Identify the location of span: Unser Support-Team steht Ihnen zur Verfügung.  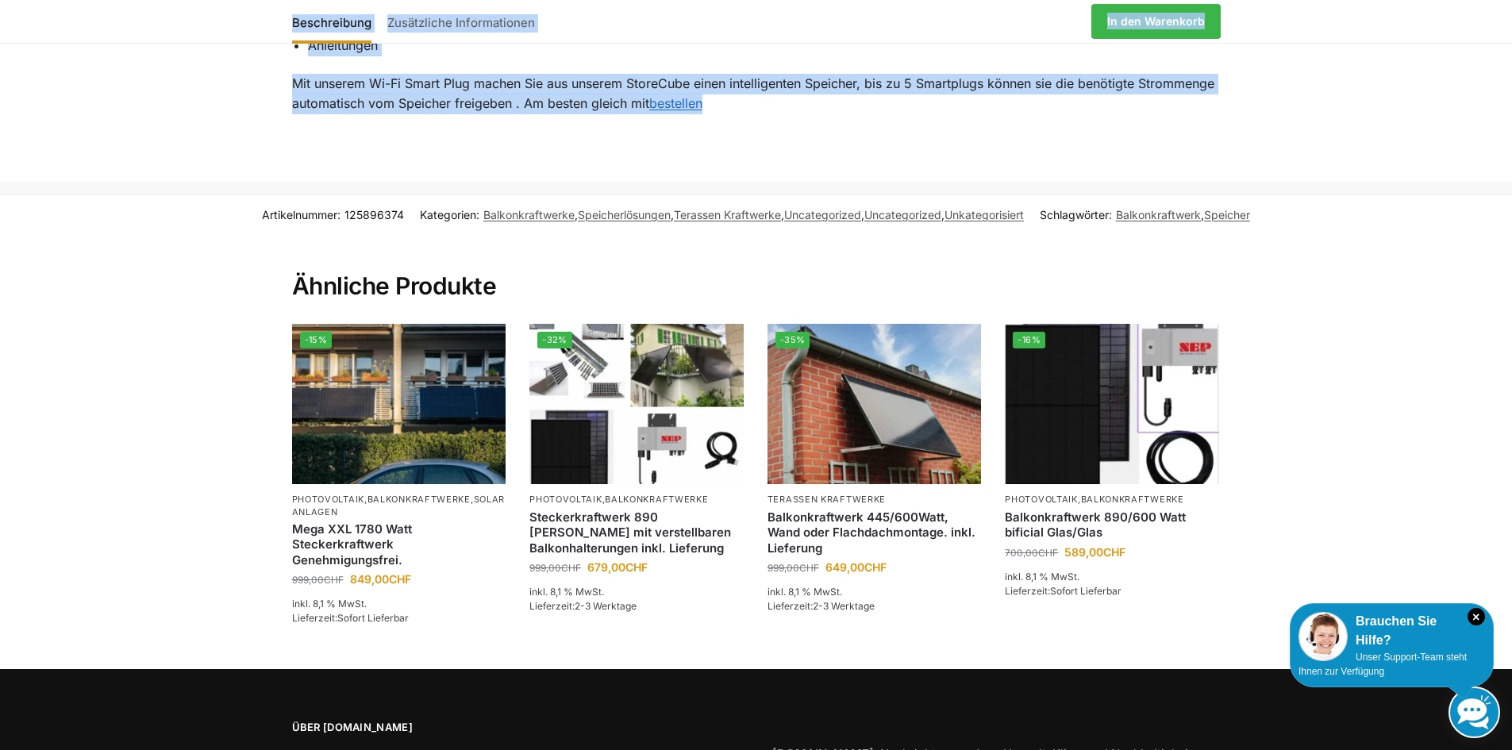
(1382, 664).